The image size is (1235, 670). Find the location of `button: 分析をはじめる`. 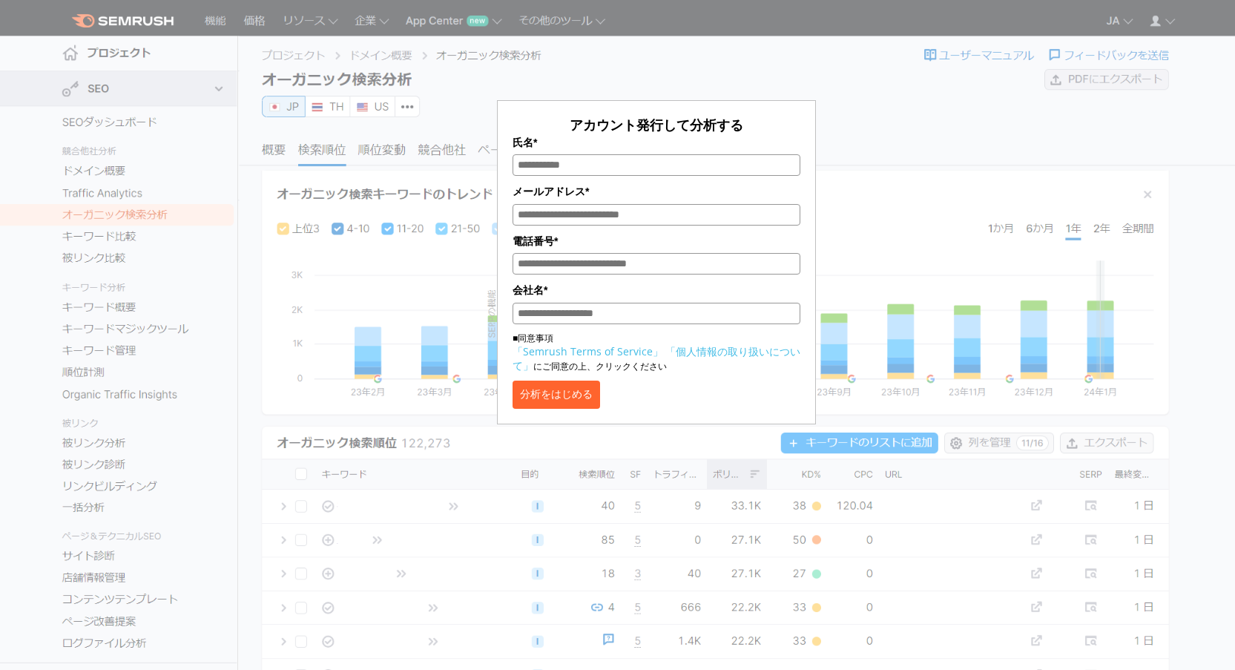

button: 分析をはじめる is located at coordinates (556, 394).